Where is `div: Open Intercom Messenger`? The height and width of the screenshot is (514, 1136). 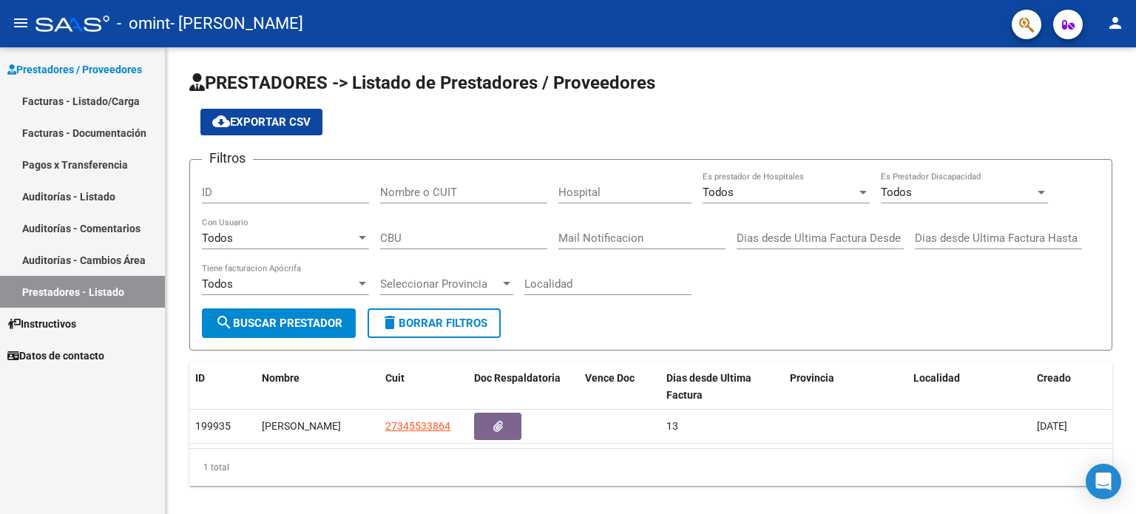
div: Open Intercom Messenger is located at coordinates (1103, 481).